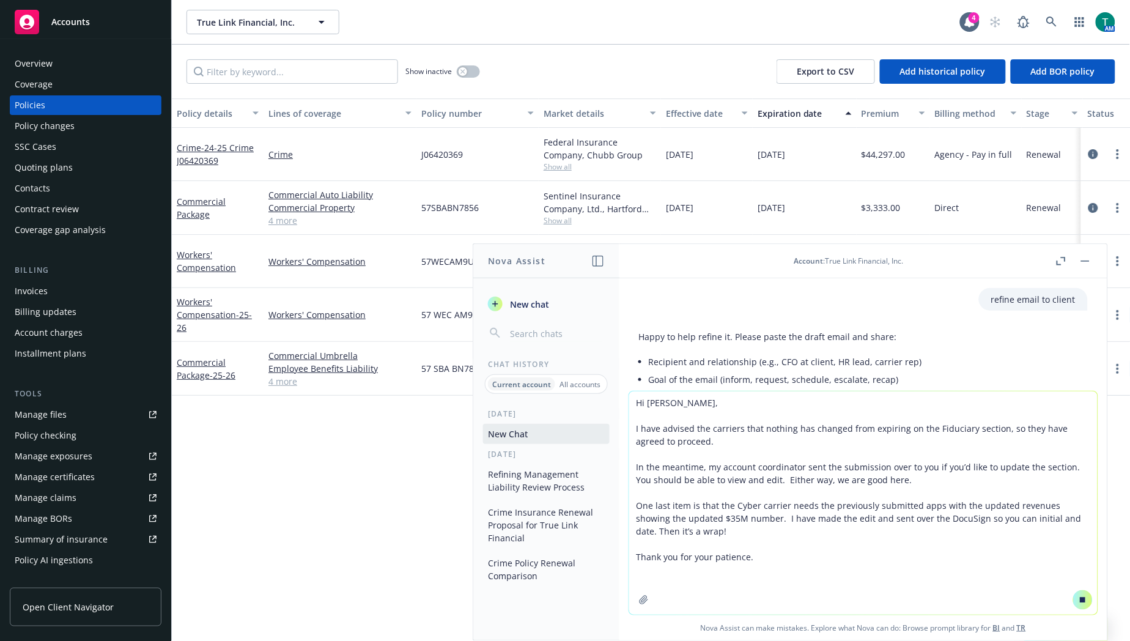 This screenshot has width=1130, height=641. Describe the element at coordinates (1023, 22) in the screenshot. I see `a: Report a Bug` at that location.